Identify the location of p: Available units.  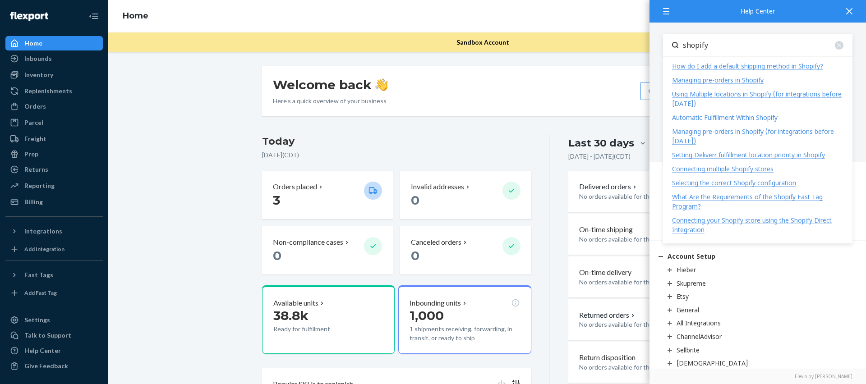
(296, 303).